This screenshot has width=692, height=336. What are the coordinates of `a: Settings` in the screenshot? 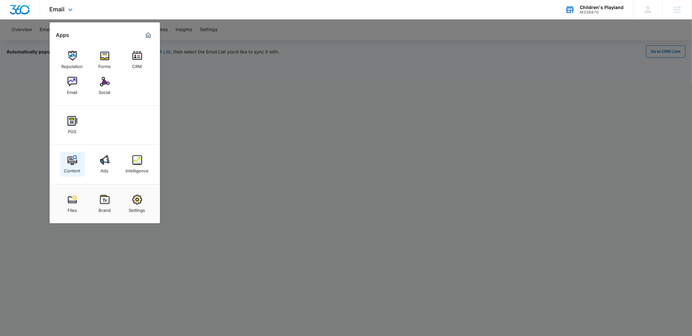 It's located at (137, 204).